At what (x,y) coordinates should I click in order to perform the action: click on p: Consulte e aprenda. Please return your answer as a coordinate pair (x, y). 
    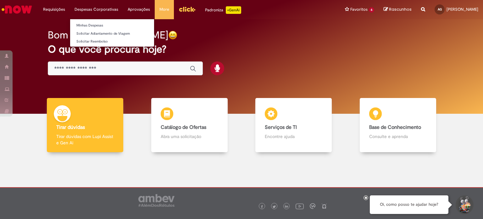
    Looking at the image, I should click on (398, 136).